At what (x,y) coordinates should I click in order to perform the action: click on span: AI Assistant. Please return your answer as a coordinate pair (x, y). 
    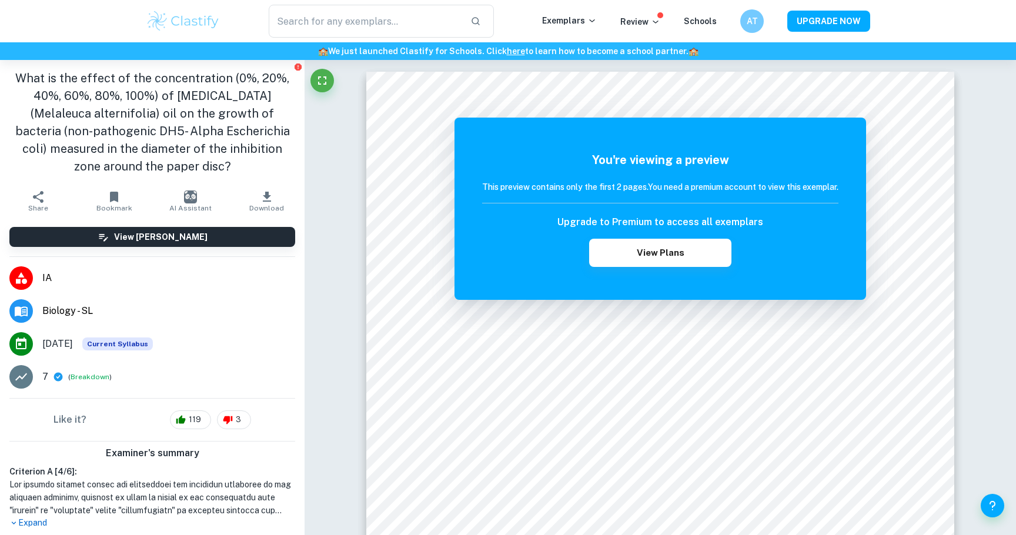
    Looking at the image, I should click on (190, 208).